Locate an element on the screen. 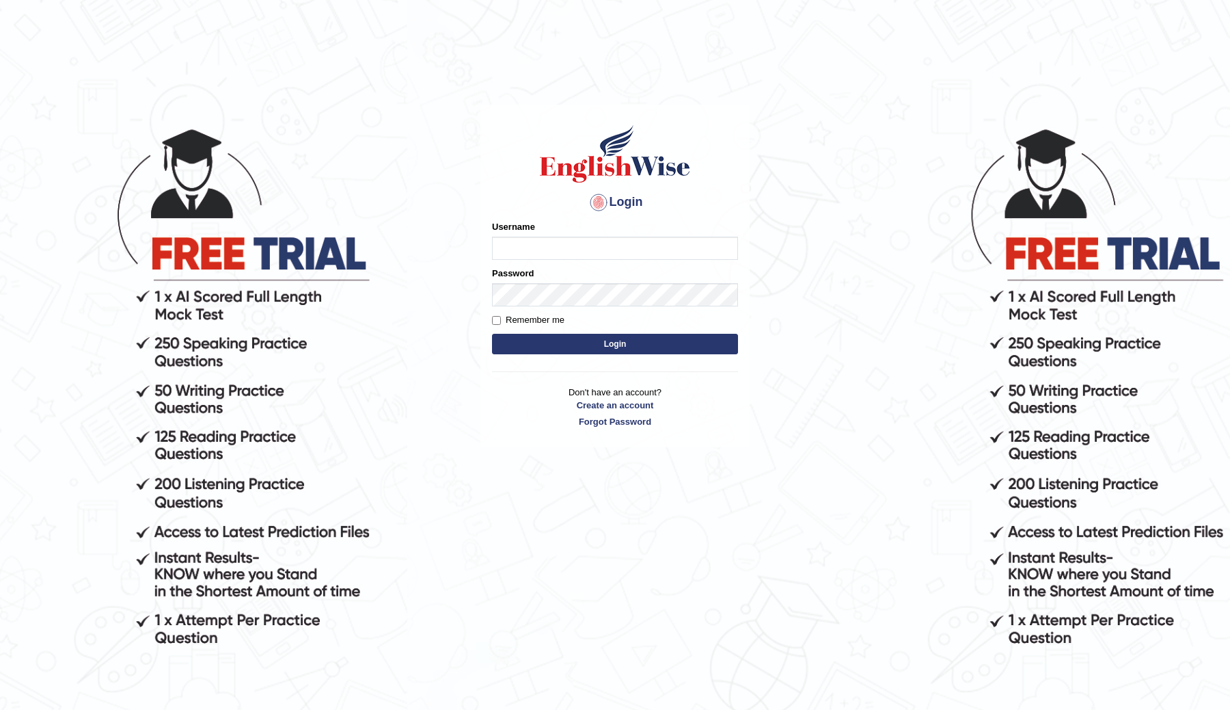 The width and height of the screenshot is (1230, 710). label: Password is located at coordinates (513, 273).